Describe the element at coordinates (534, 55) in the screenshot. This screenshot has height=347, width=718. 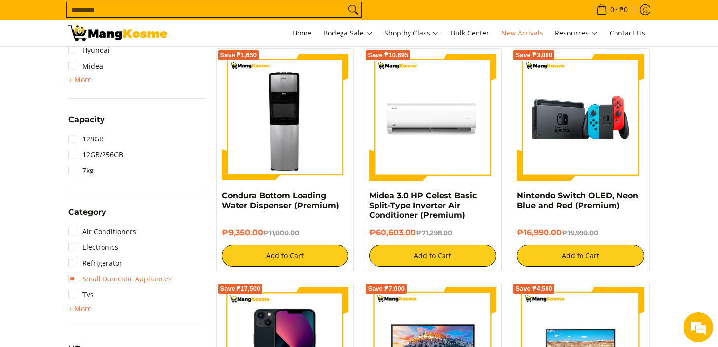
I see `span: Save ₱3,000` at that location.